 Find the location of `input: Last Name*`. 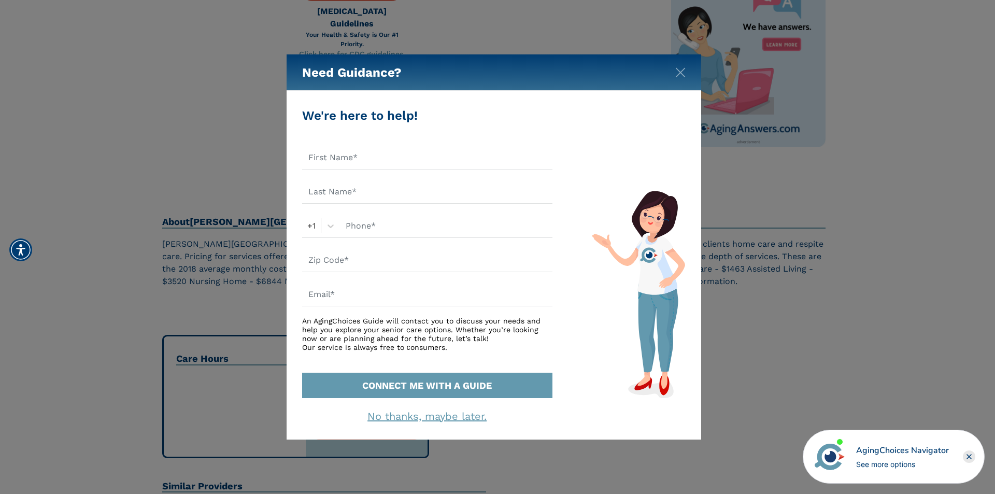

input: Last Name* is located at coordinates (427, 192).